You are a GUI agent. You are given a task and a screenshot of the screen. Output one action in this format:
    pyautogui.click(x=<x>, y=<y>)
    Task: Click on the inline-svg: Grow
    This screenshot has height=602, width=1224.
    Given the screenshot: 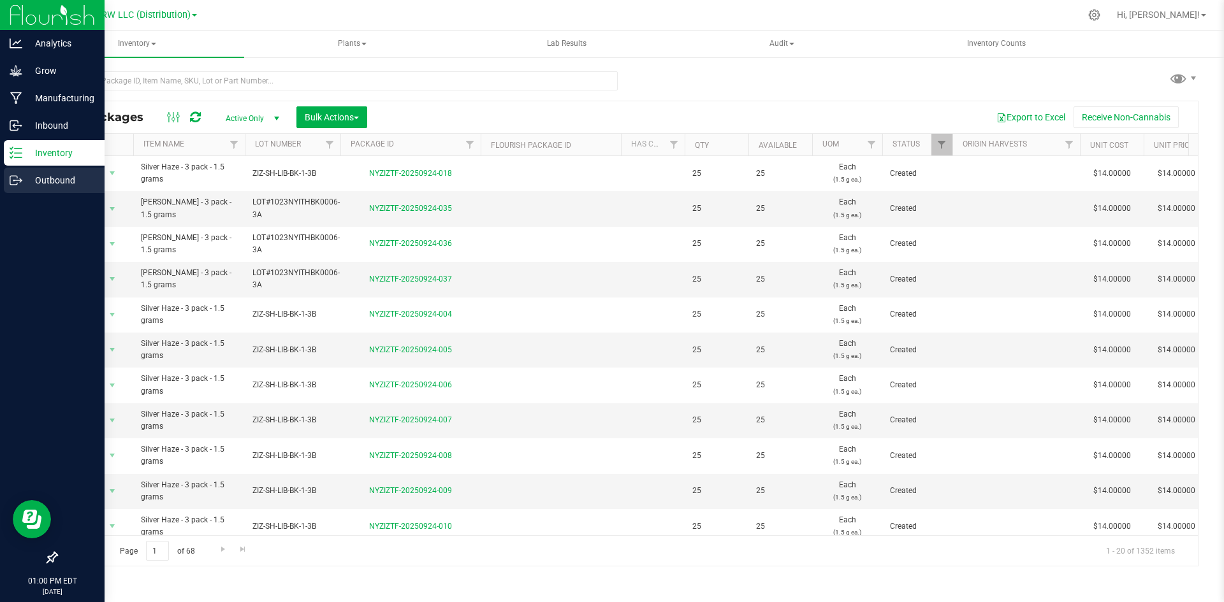 What is the action you would take?
    pyautogui.click(x=16, y=71)
    